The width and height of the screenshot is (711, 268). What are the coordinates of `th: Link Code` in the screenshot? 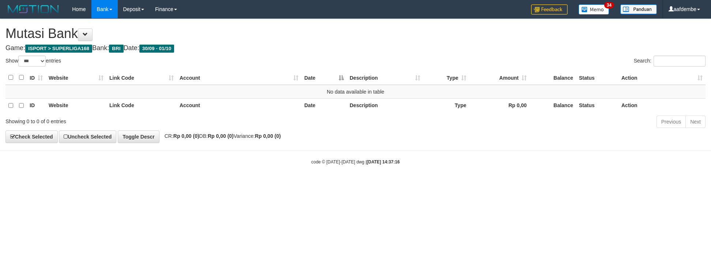 It's located at (142, 105).